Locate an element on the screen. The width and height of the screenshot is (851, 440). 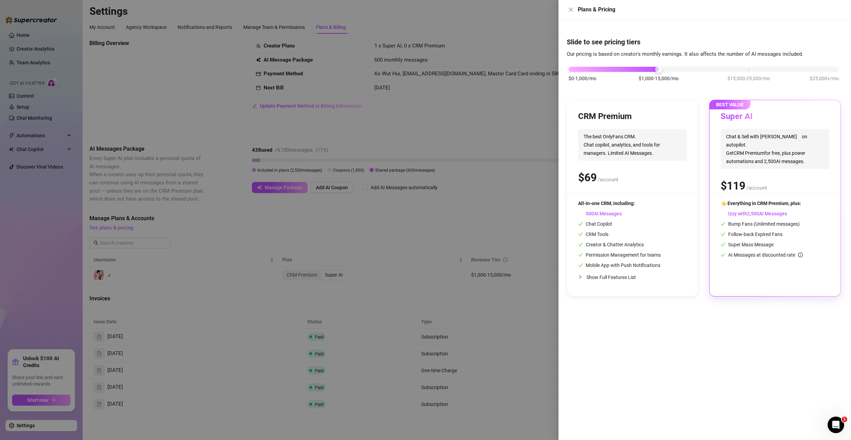
span: Show Full Features List is located at coordinates (611, 277).